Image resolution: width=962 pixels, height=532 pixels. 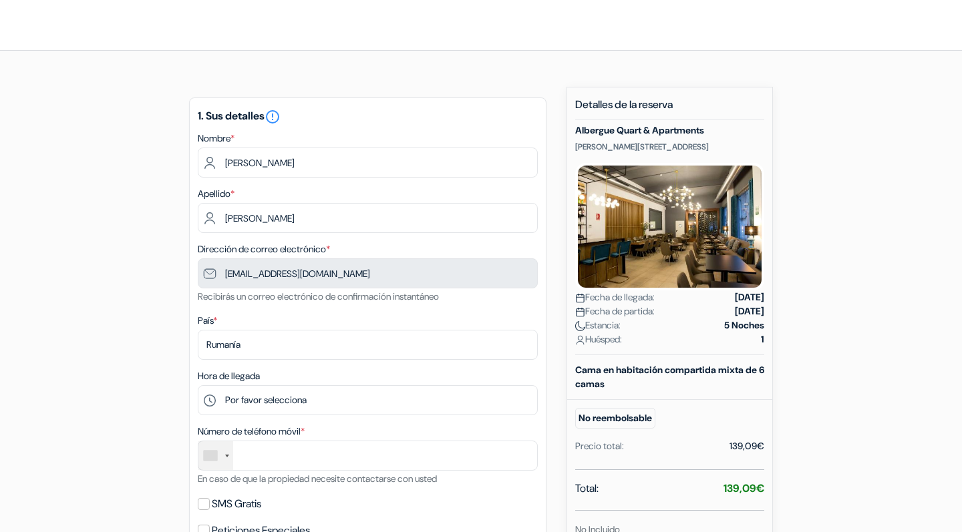 What do you see at coordinates (264, 249) in the screenshot?
I see `label: Dirección de correo electrónico` at bounding box center [264, 249].